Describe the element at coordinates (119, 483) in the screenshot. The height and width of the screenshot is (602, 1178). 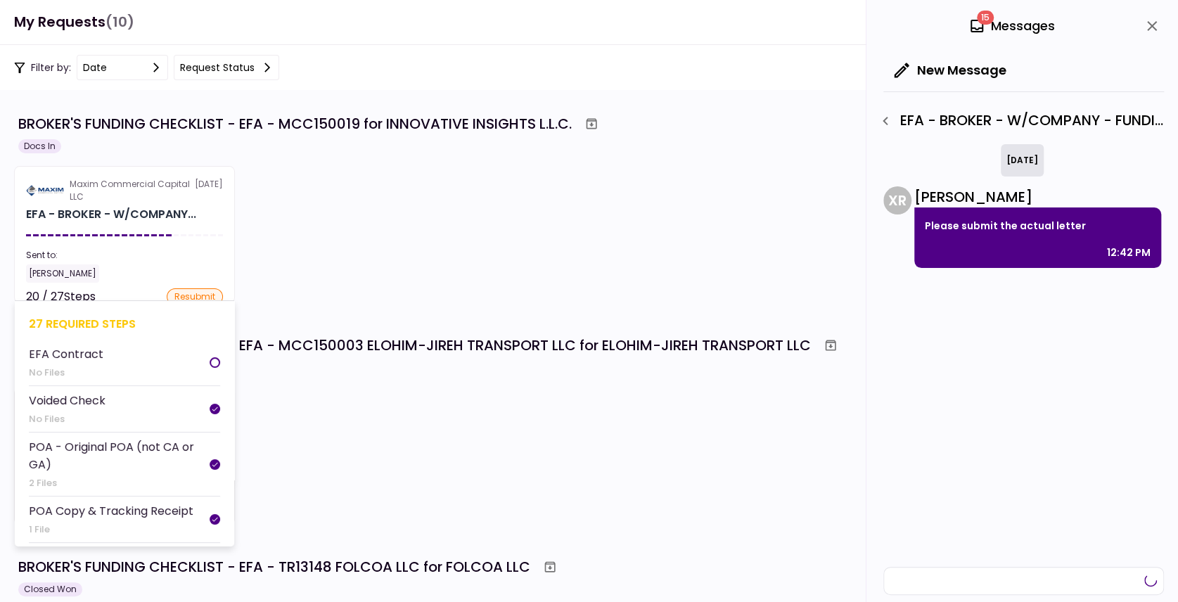
I see `div: 2 Files` at that location.